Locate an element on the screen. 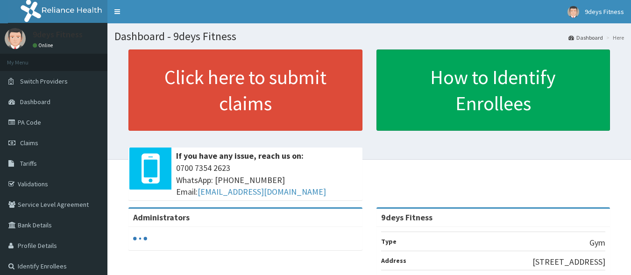 The width and height of the screenshot is (631, 275). p: 9deys Fitness is located at coordinates (57, 35).